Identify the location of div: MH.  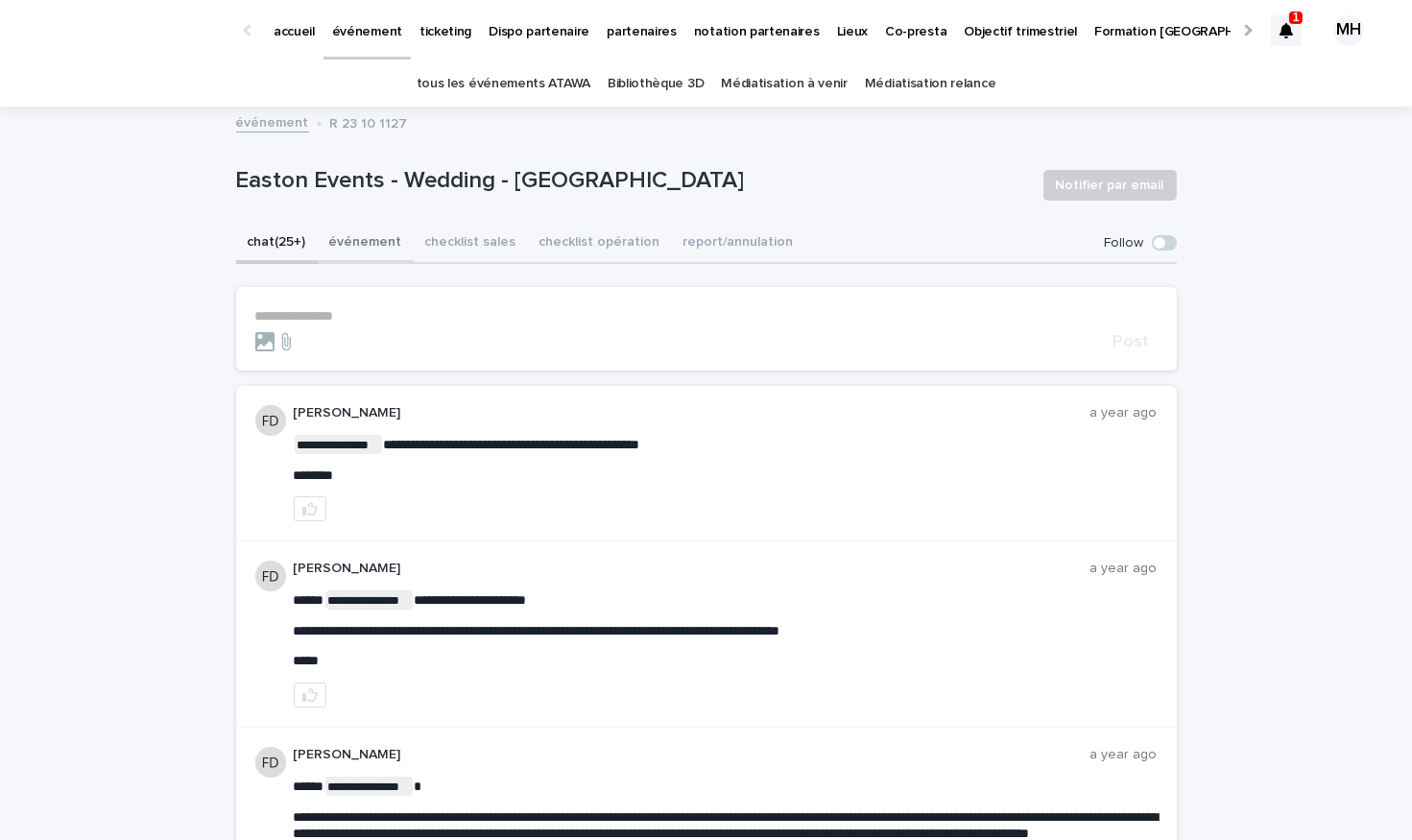
(1349, 31).